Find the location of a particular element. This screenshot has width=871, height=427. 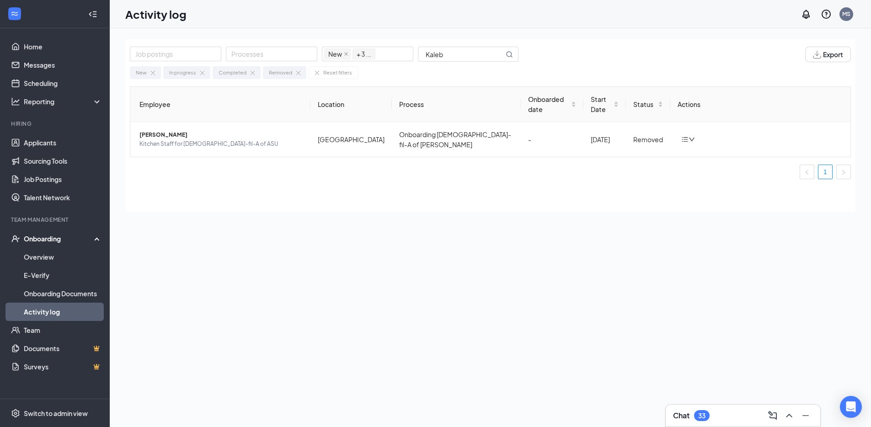

a: Team is located at coordinates (63, 330).